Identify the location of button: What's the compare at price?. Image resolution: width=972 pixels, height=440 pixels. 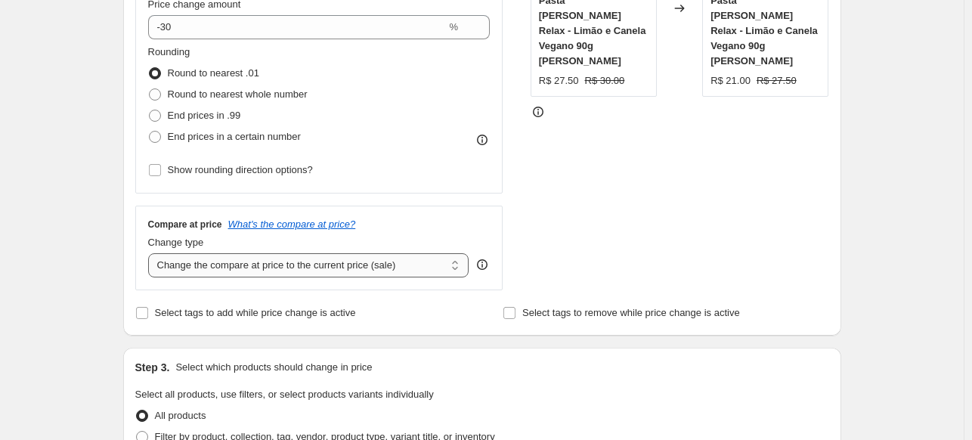
(292, 224).